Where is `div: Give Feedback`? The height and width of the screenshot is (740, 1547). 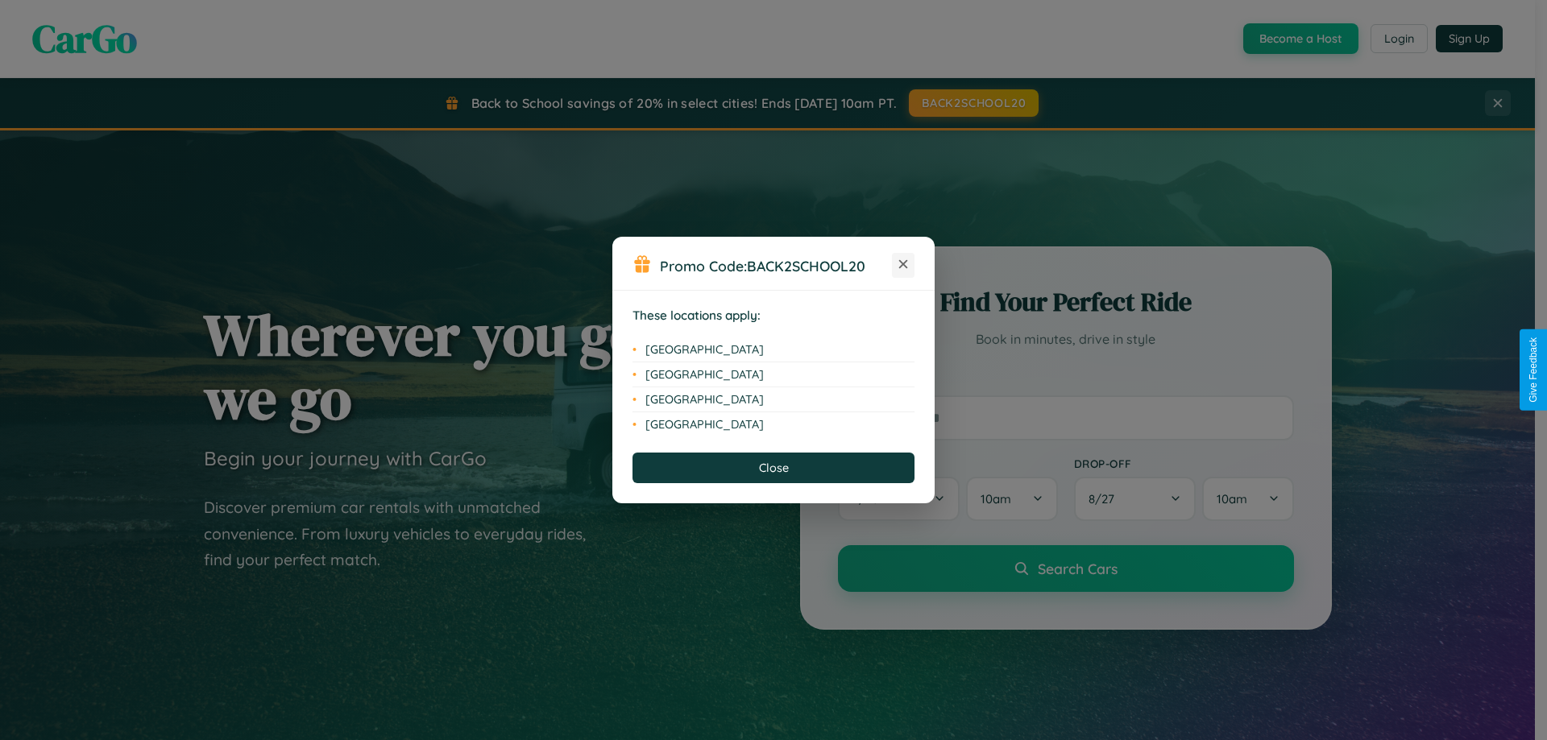
div: Give Feedback is located at coordinates (1533, 370).